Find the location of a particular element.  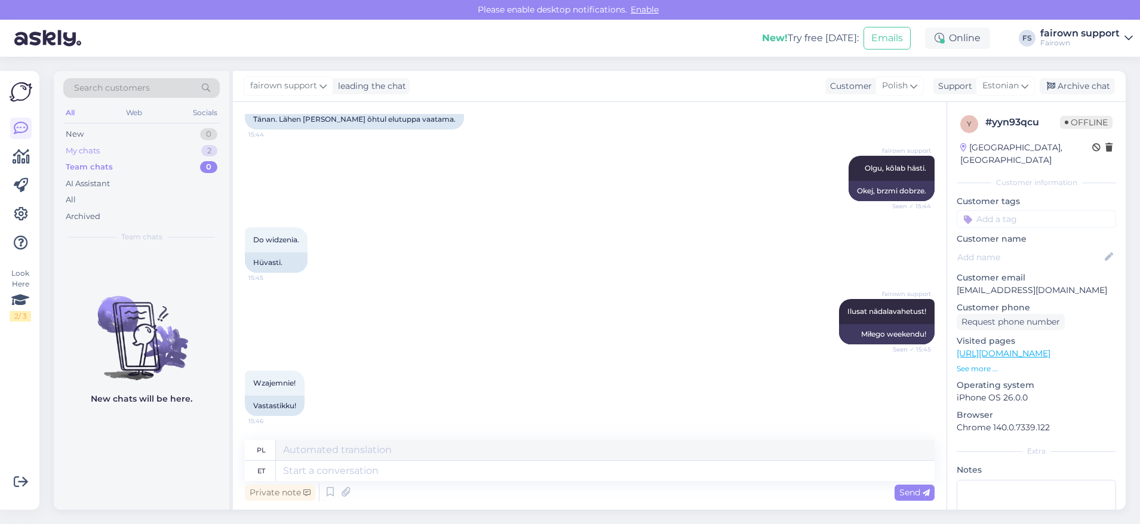

span: Send is located at coordinates (915, 493).